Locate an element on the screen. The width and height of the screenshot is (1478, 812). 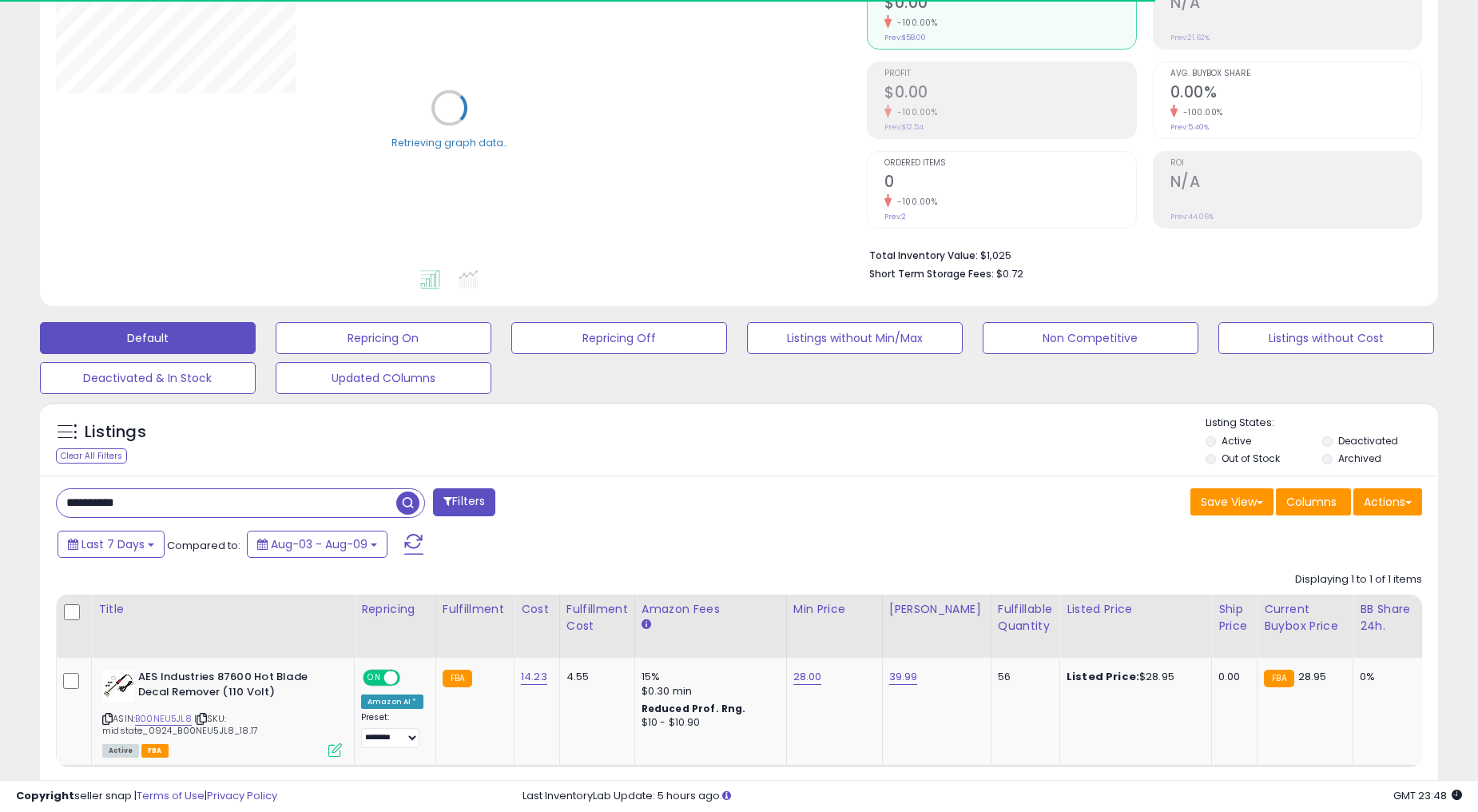
h2: 0.00% is located at coordinates (1297, 93).